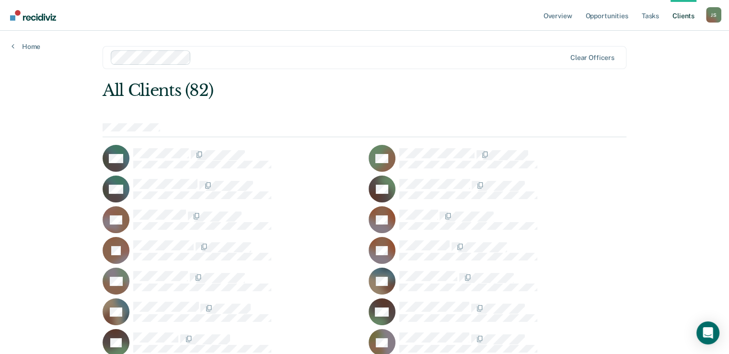 This screenshot has width=729, height=354. What do you see at coordinates (312, 90) in the screenshot?
I see `div: All Clients (82)` at bounding box center [312, 90].